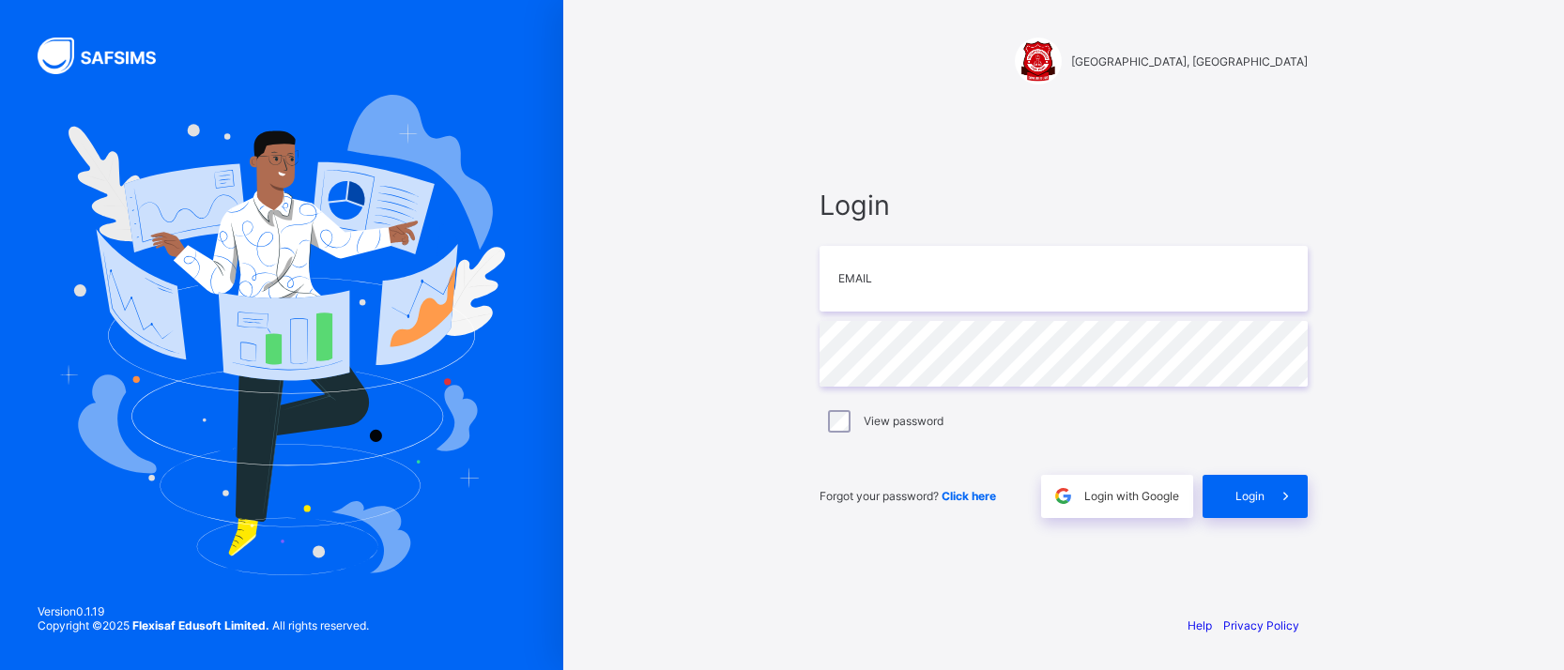  Describe the element at coordinates (1200, 625) in the screenshot. I see `a: Help` at that location.